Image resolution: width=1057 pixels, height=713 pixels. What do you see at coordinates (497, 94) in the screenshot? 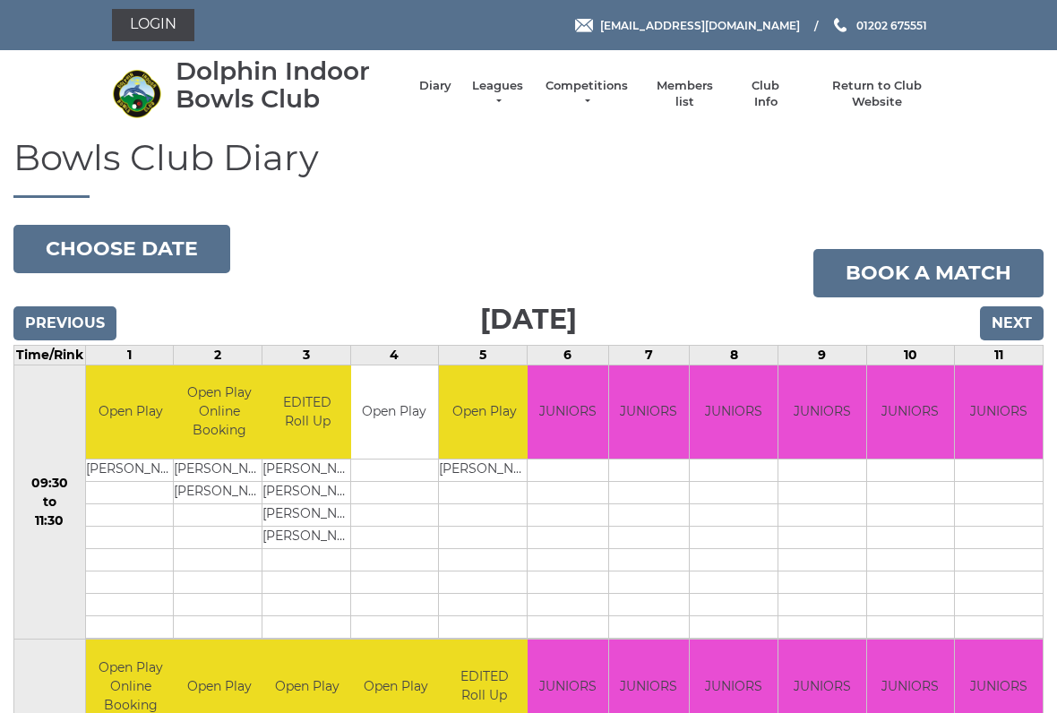
I see `a: Leagues` at bounding box center [497, 94].